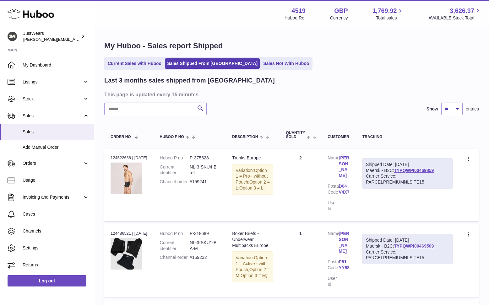 Image resolution: width=489 pixels, height=305 pixels. What do you see at coordinates (52, 197) in the screenshot?
I see `span: Invoicing and Payments` at bounding box center [52, 197].